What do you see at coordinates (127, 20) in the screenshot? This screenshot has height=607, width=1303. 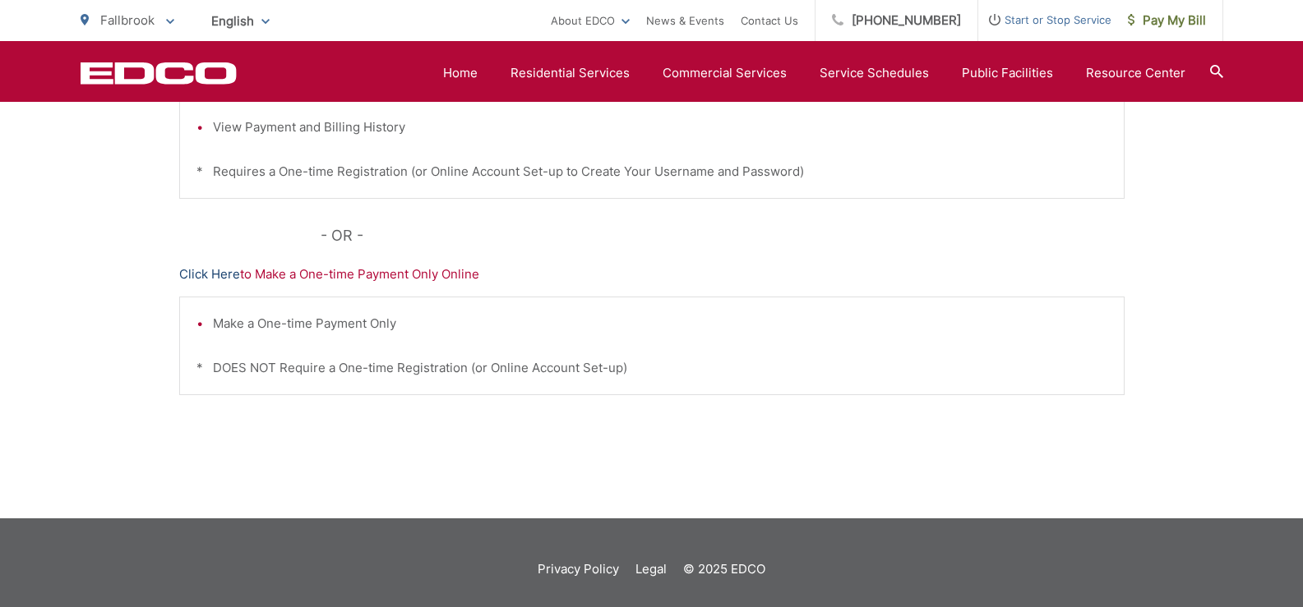 I see `span: Fallbrook` at bounding box center [127, 20].